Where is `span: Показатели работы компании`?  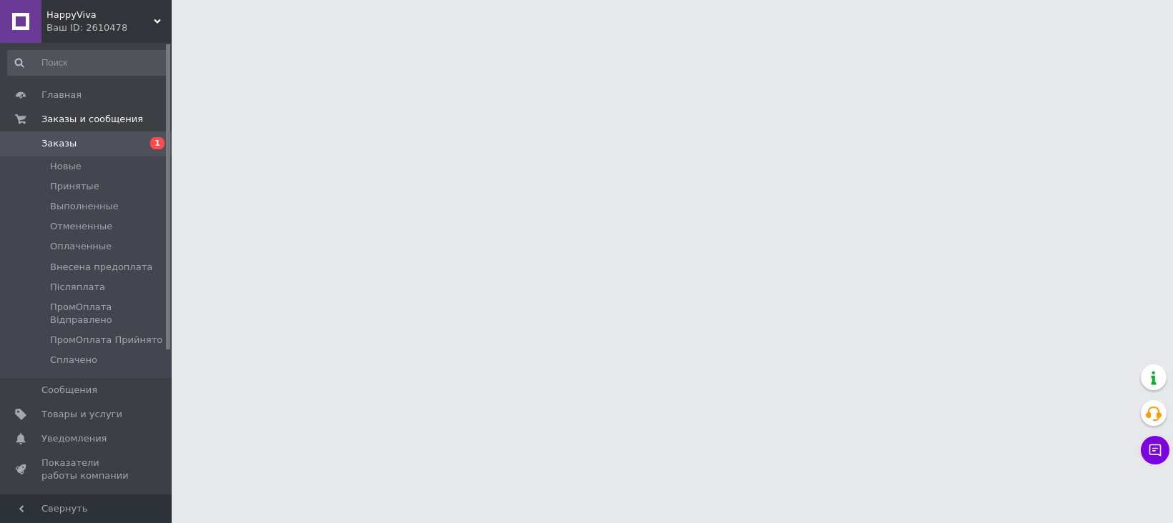 span: Показатели работы компании is located at coordinates (87, 470).